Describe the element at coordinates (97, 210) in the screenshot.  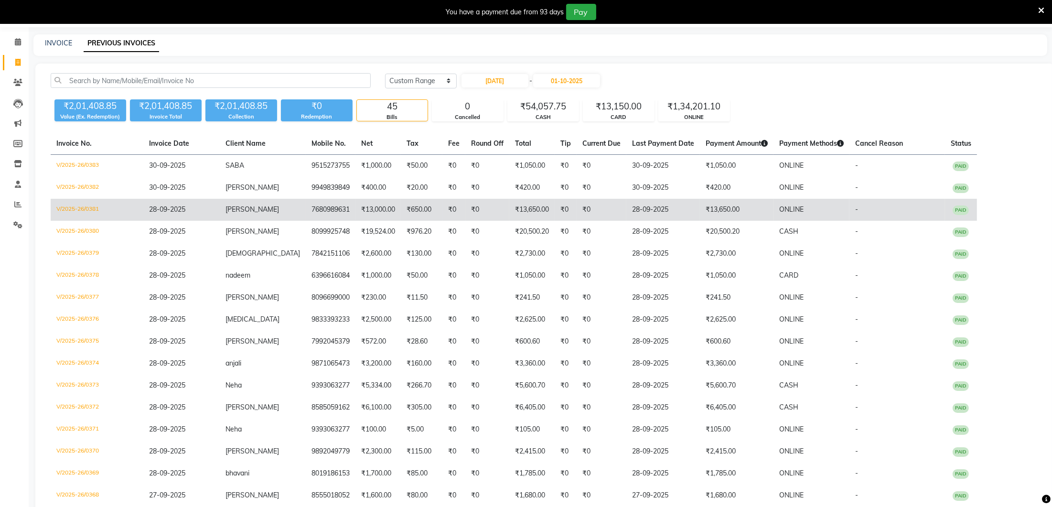
I see `td: V/2025-26/0381` at that location.